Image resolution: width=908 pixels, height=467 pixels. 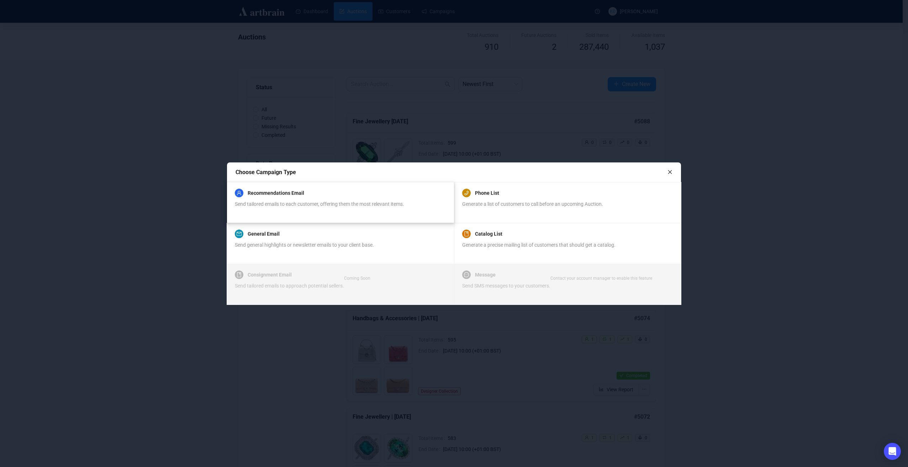 I want to click on a: General Email, so click(x=264, y=234).